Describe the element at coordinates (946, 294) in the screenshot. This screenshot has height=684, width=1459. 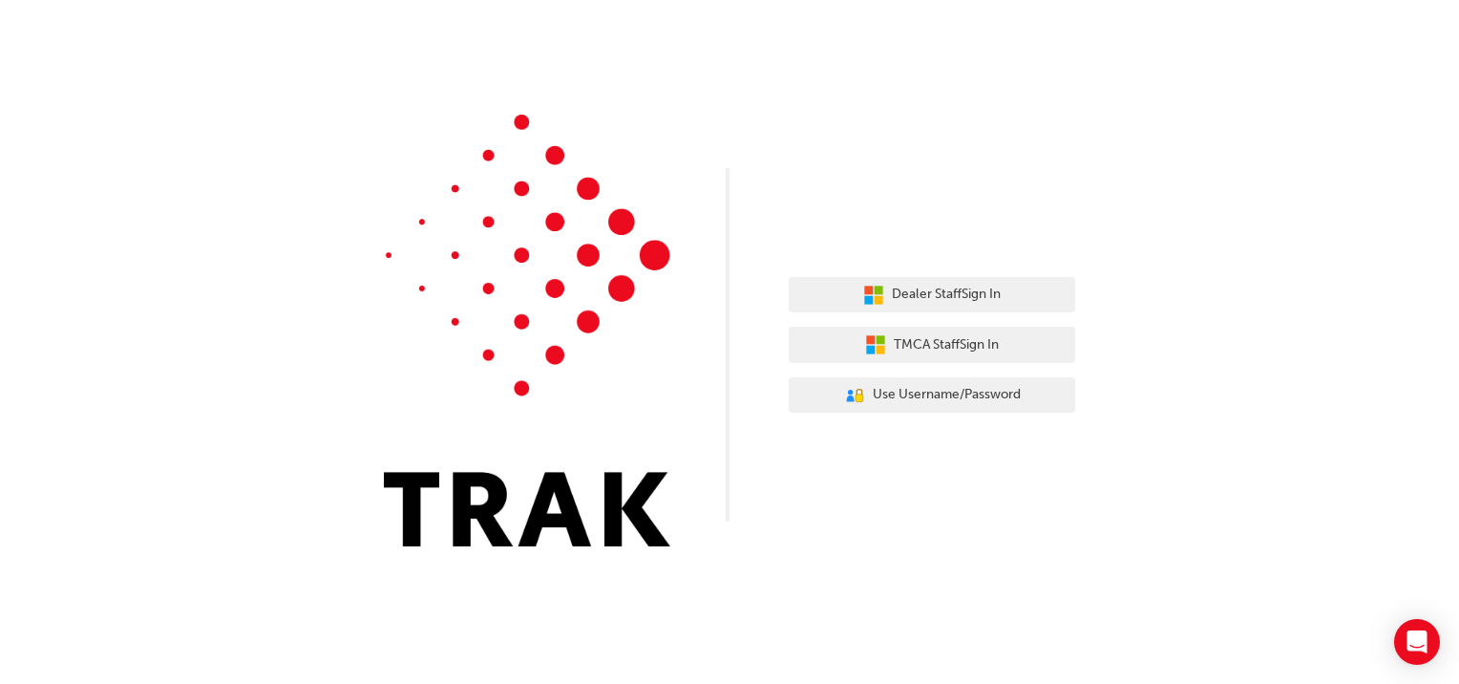
I see `span: Dealer Staff Sign In` at that location.